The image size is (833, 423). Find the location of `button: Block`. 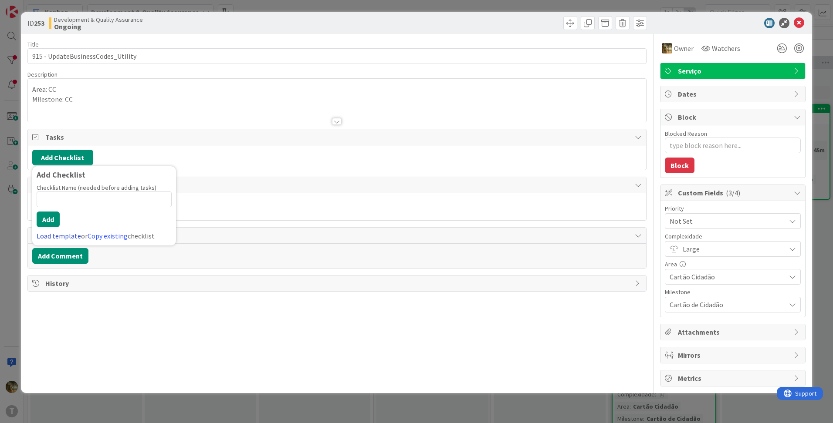

button: Block is located at coordinates (680, 166).